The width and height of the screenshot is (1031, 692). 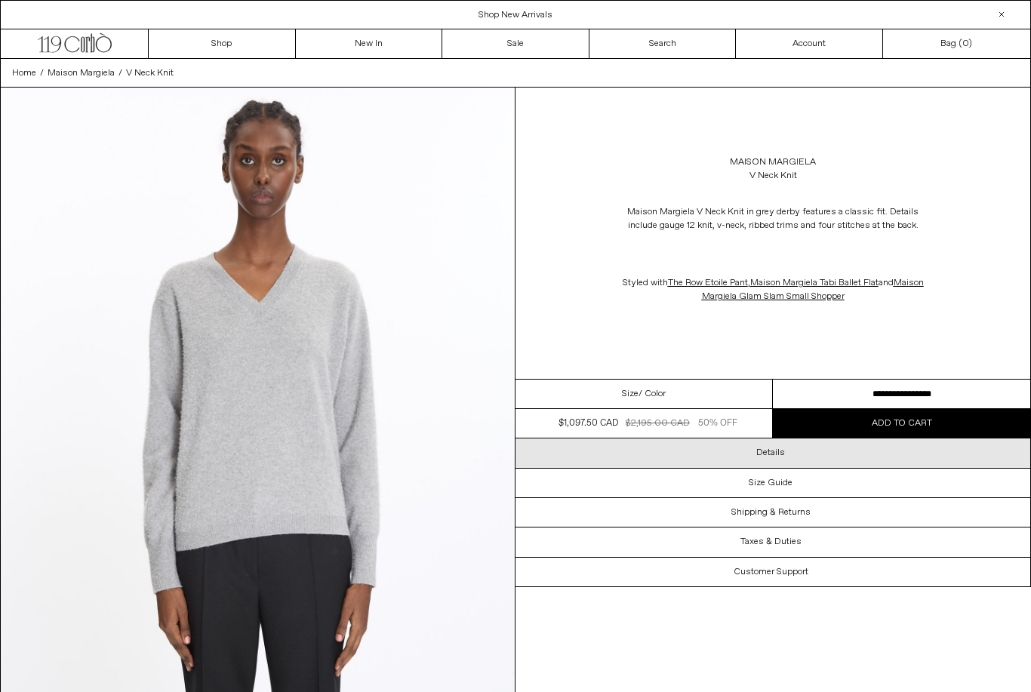 What do you see at coordinates (770, 453) in the screenshot?
I see `h3: Details` at bounding box center [770, 453].